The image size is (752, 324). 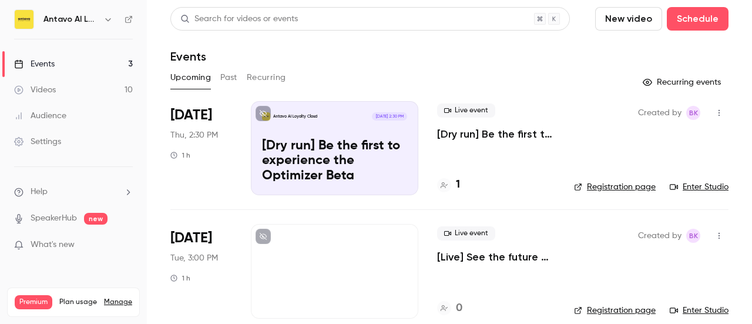 What do you see at coordinates (188, 56) in the screenshot?
I see `h1: Events` at bounding box center [188, 56].